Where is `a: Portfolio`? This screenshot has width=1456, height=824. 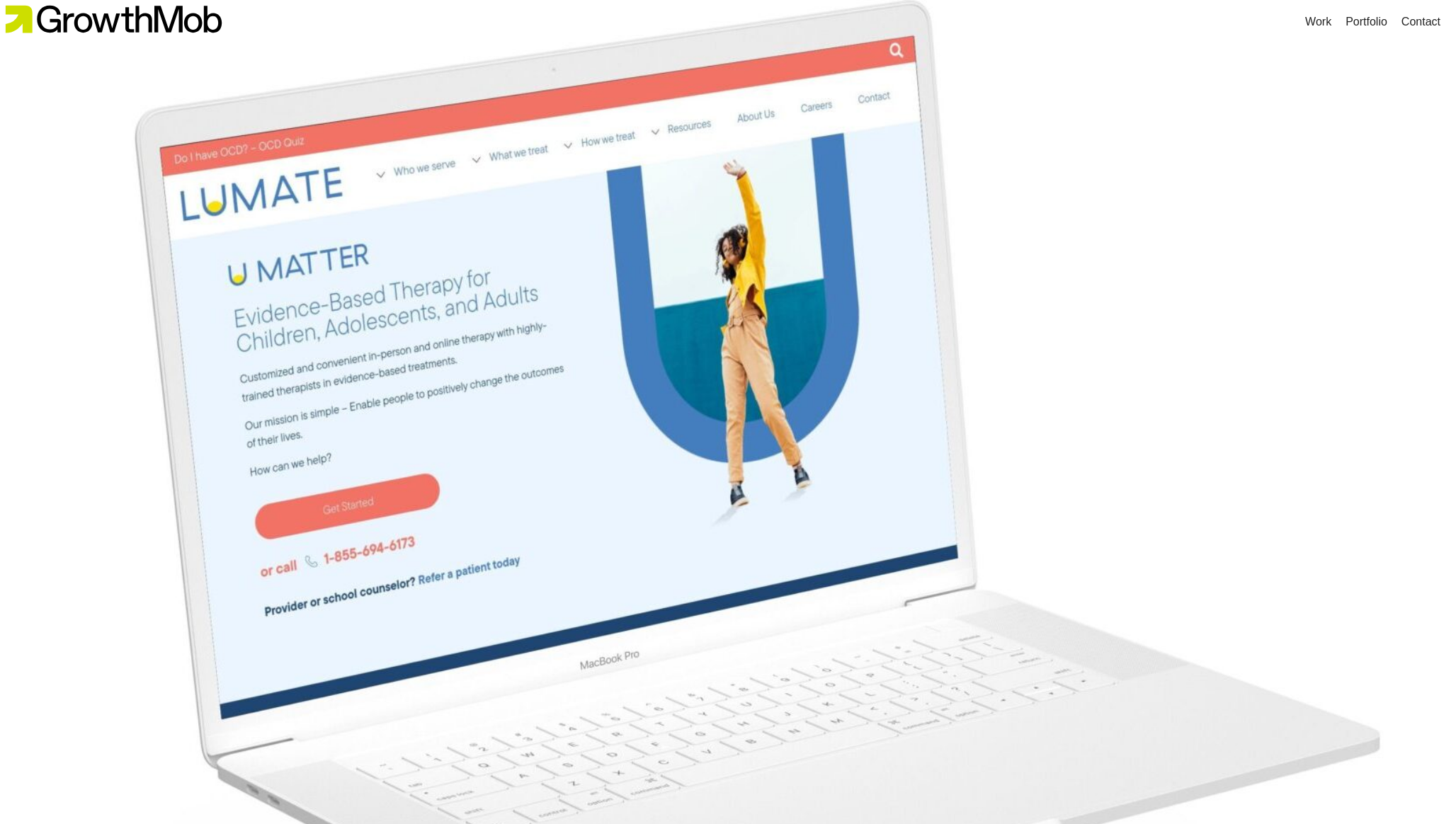
a: Portfolio is located at coordinates (1366, 22).